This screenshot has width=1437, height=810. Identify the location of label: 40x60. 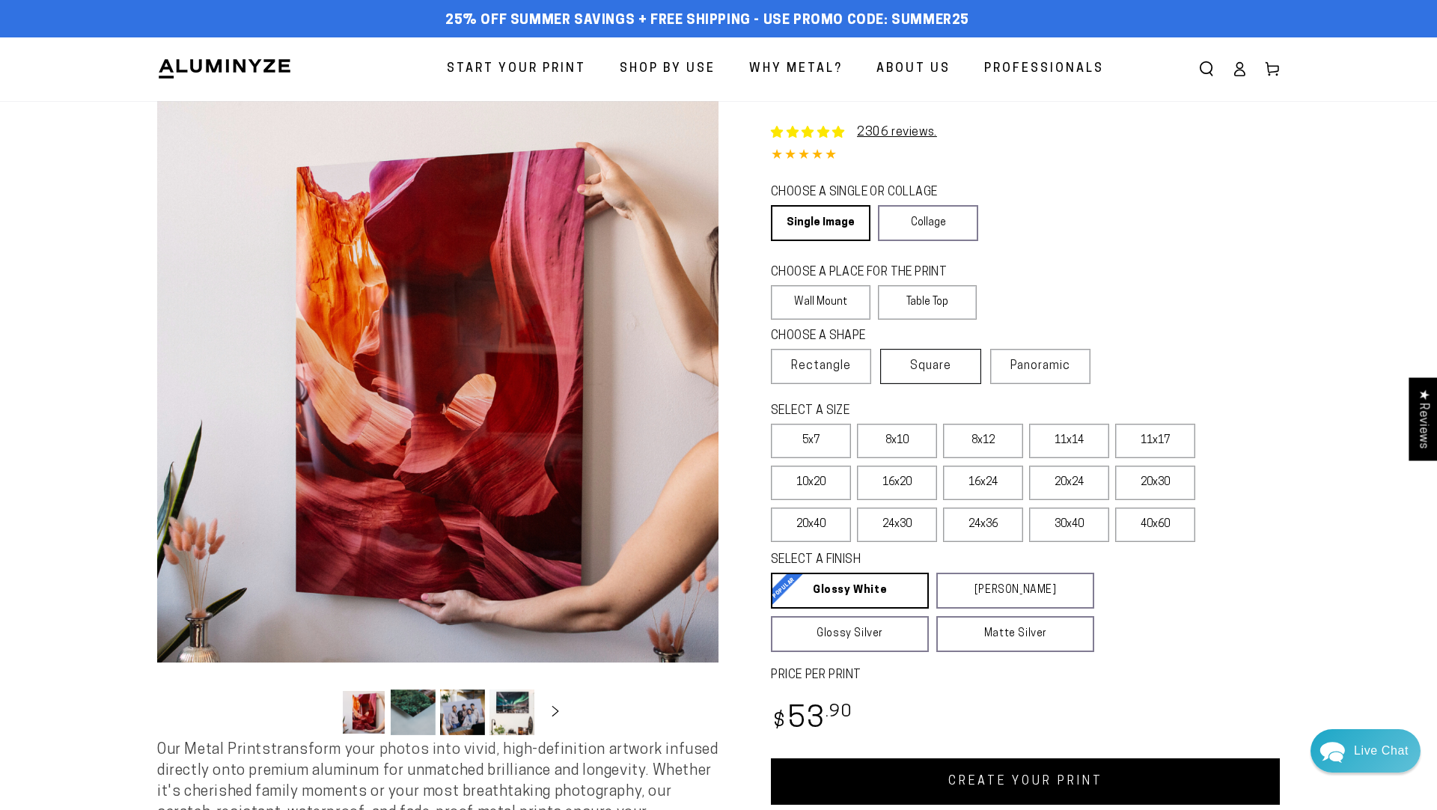
(1155, 525).